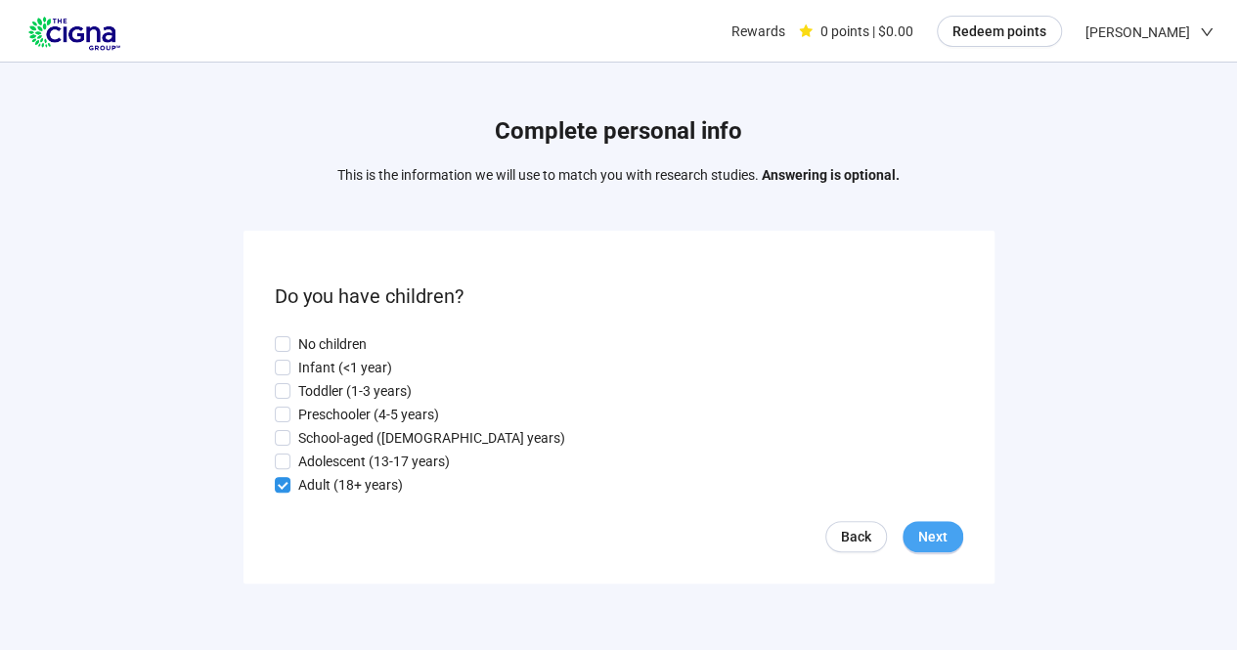  I want to click on p: Preschooler (4-5 years), so click(369, 415).